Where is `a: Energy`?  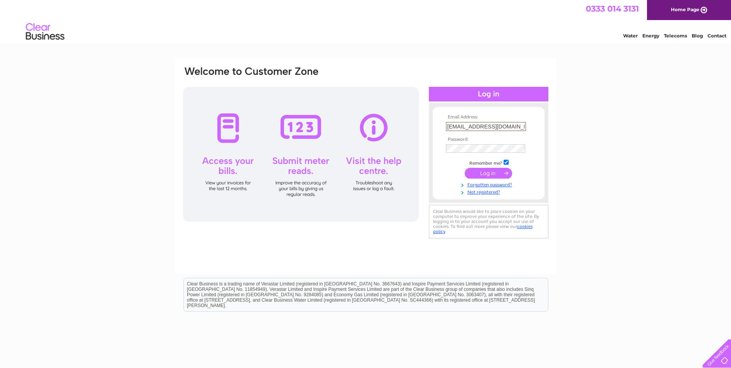 a: Energy is located at coordinates (651, 35).